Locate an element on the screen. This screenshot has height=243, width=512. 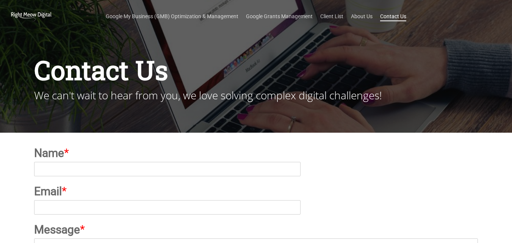
a: Google My Business (GMB) Optimization & Management is located at coordinates (172, 16).